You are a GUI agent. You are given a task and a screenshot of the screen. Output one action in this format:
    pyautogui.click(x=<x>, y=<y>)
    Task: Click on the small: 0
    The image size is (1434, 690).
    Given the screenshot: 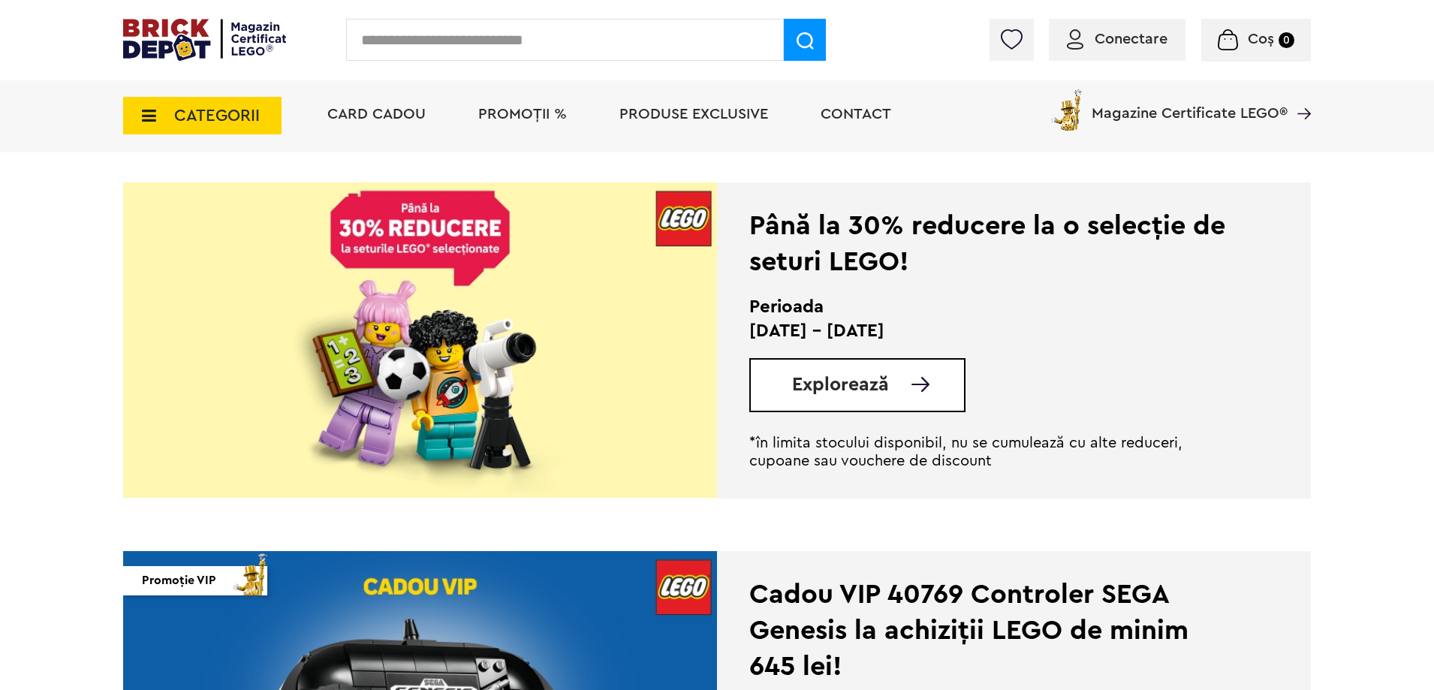 What is the action you would take?
    pyautogui.click(x=1286, y=40)
    